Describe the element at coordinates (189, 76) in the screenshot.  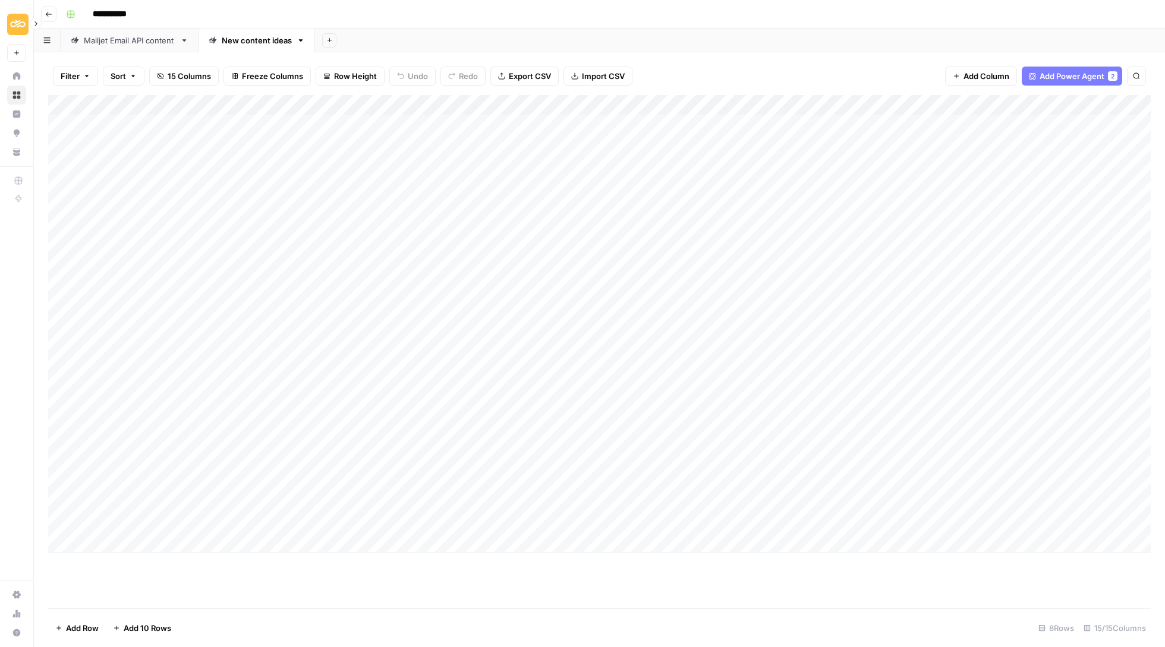
I see `span: 15 Columns` at that location.